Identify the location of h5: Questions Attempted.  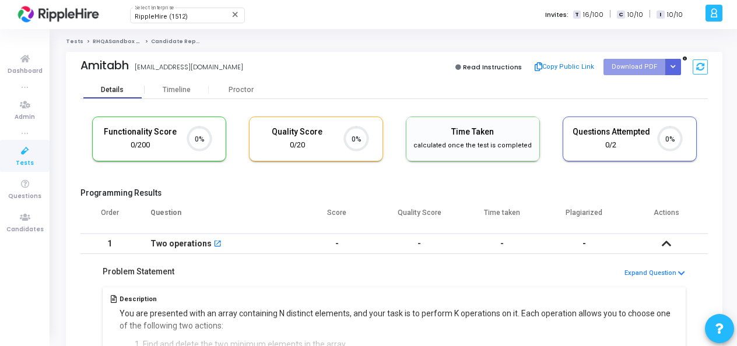
(611, 132).